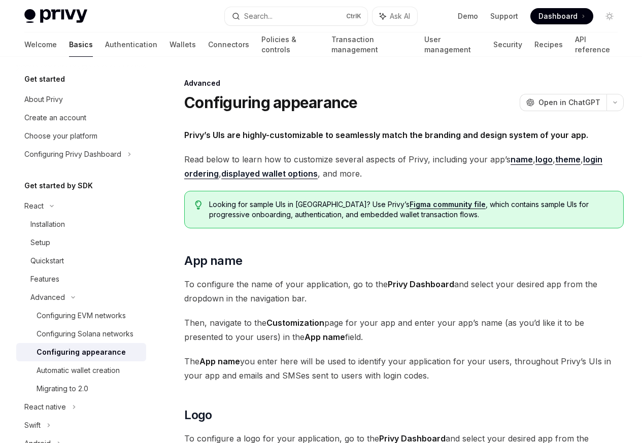 The image size is (642, 443). I want to click on a: theme, so click(567, 159).